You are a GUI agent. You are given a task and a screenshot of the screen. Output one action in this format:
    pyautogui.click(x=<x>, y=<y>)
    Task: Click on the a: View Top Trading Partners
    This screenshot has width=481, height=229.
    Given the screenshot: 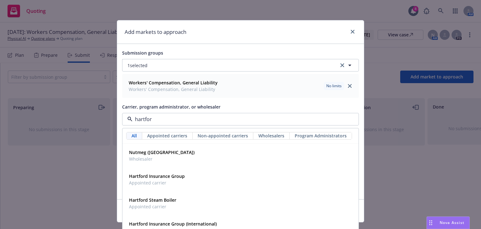 What is the action you would take?
    pyautogui.click(x=329, y=130)
    